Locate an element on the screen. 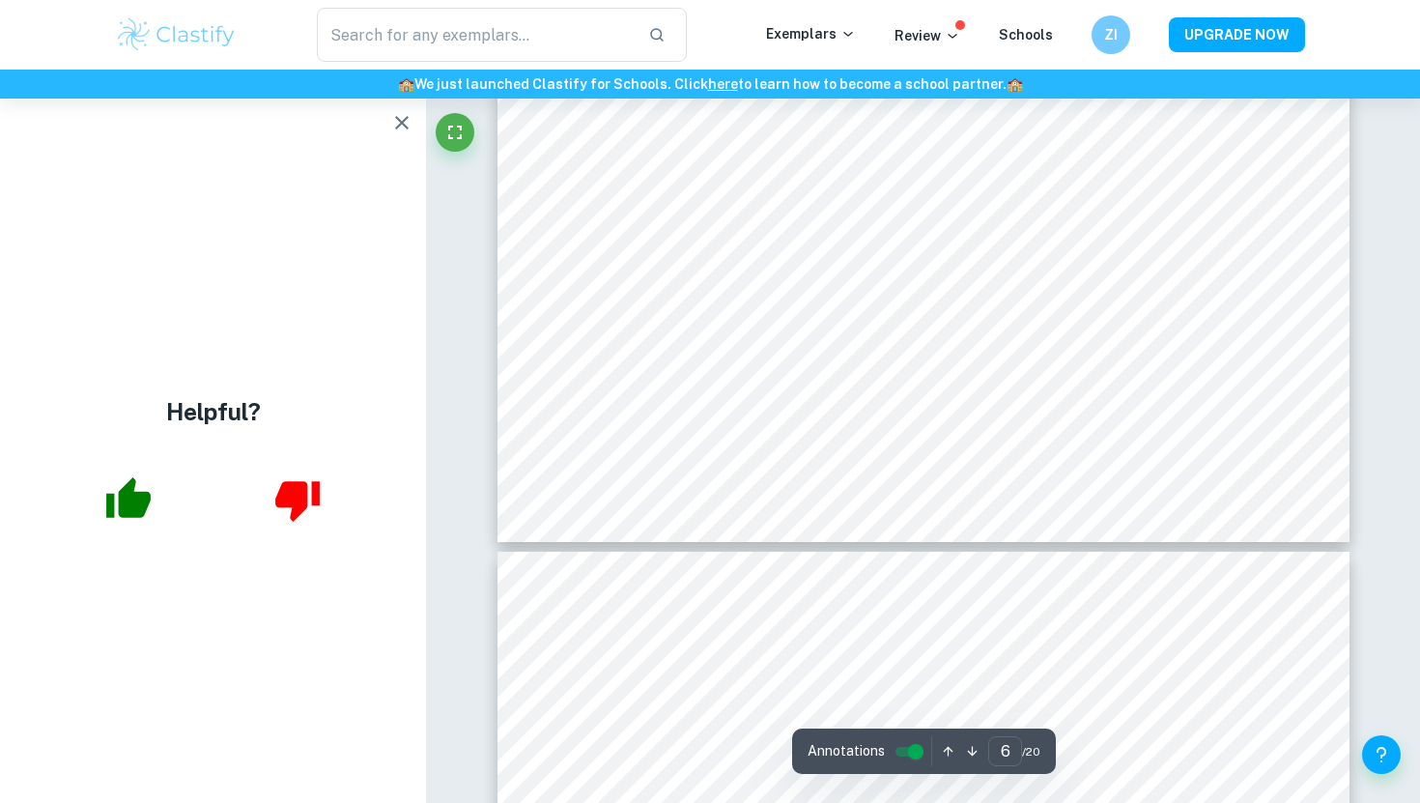 This screenshot has height=803, width=1420. a: here is located at coordinates (722, 84).